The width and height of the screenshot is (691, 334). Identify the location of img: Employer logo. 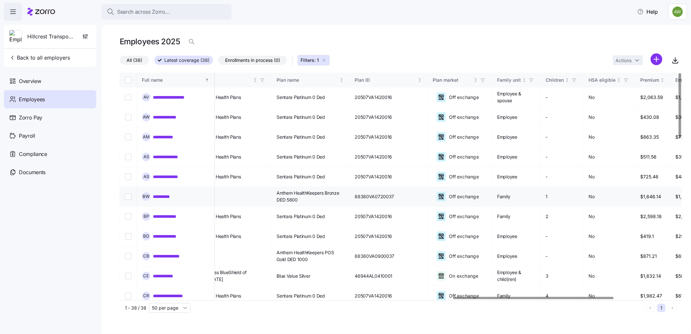
(16, 37).